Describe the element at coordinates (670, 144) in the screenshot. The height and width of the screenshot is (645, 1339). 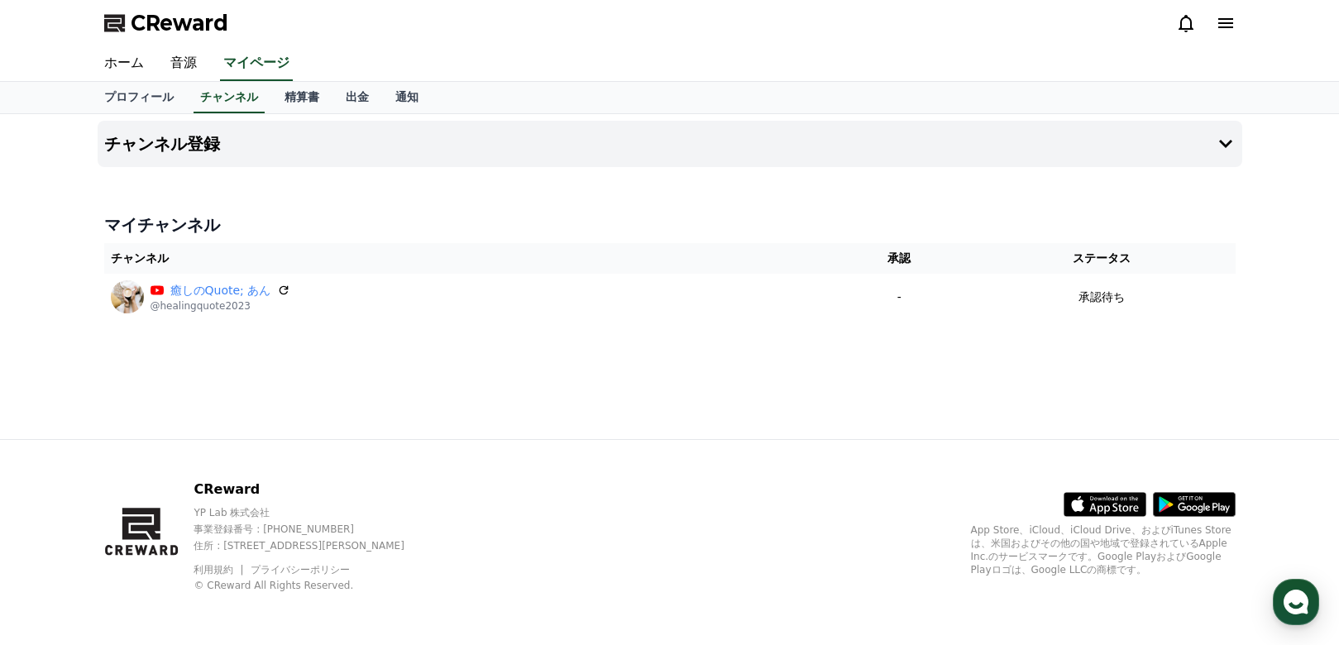
I see `button: チャンネル登録` at that location.